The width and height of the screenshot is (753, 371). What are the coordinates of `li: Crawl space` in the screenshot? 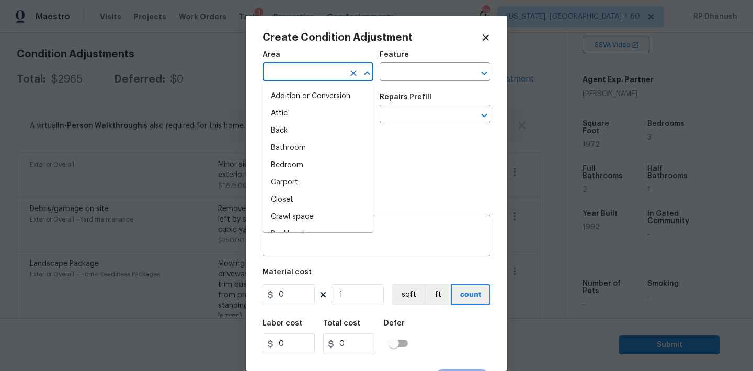 It's located at (318, 217).